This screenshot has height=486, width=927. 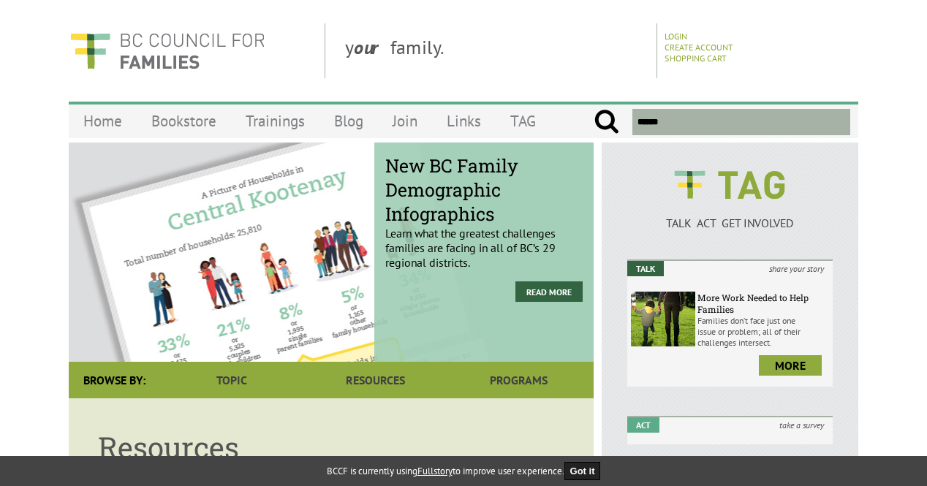 What do you see at coordinates (730, 223) in the screenshot?
I see `p: TALK ACT GET INVOLVED` at bounding box center [730, 223].